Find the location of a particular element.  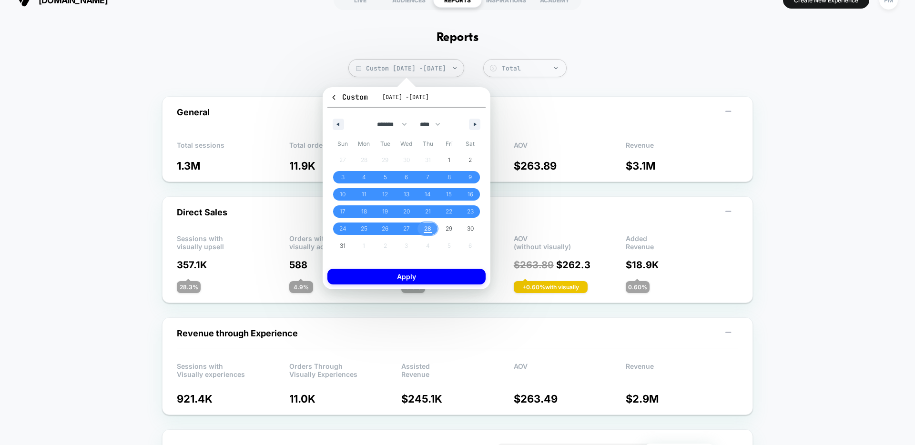

div: 4.9 % is located at coordinates (301, 287).